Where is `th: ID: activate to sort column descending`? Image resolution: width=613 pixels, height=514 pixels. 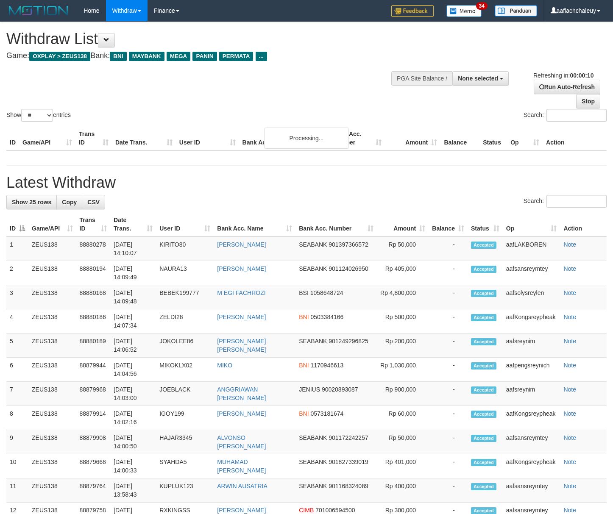
th: ID: activate to sort column descending is located at coordinates (17, 224).